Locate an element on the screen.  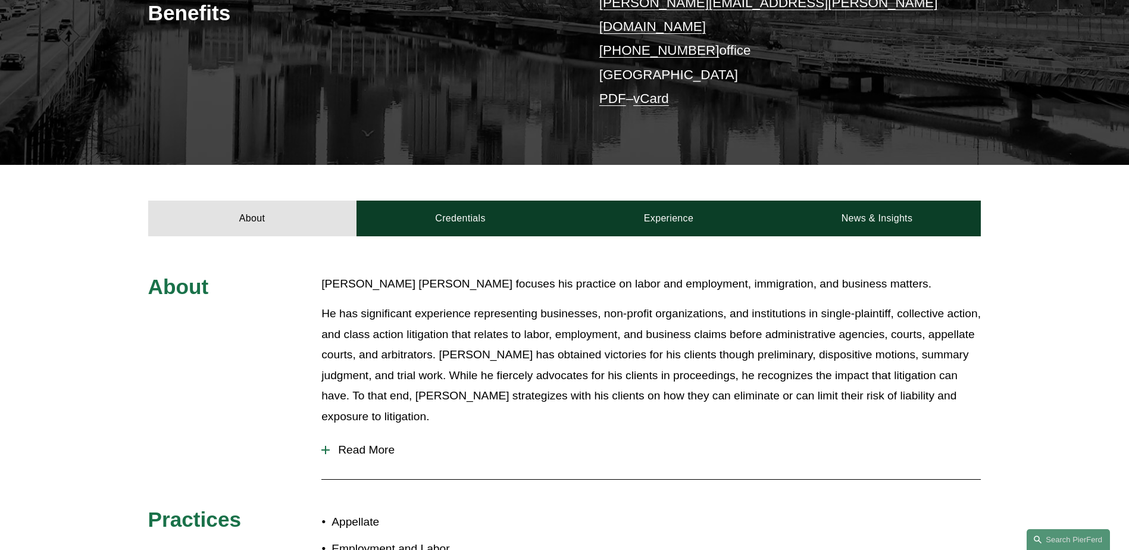
span: Practices is located at coordinates (195, 519).